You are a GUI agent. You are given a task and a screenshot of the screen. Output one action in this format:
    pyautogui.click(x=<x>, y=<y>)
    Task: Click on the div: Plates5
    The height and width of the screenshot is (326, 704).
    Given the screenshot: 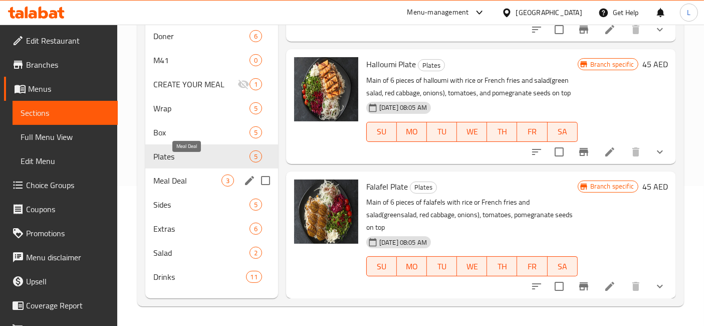 What is the action you would take?
    pyautogui.click(x=211, y=156)
    